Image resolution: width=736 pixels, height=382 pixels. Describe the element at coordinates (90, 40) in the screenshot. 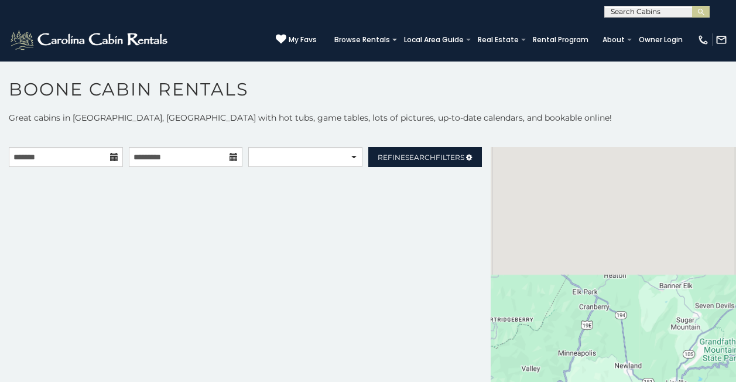

I see `img: White-1-2.png` at that location.